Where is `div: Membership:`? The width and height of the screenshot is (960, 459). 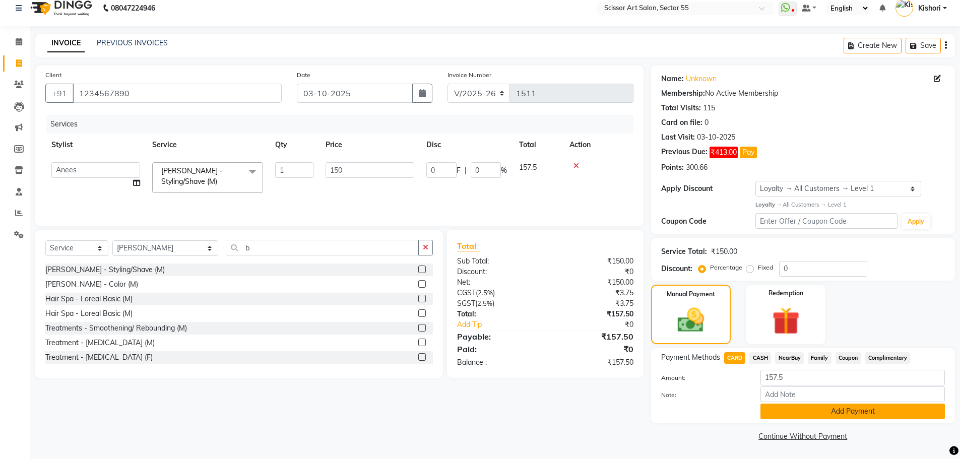 div: Membership: is located at coordinates (683, 93).